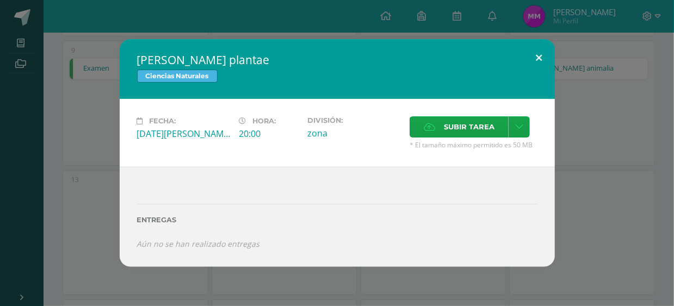  What do you see at coordinates (469, 127) in the screenshot?
I see `span: Subir tarea` at bounding box center [469, 127].